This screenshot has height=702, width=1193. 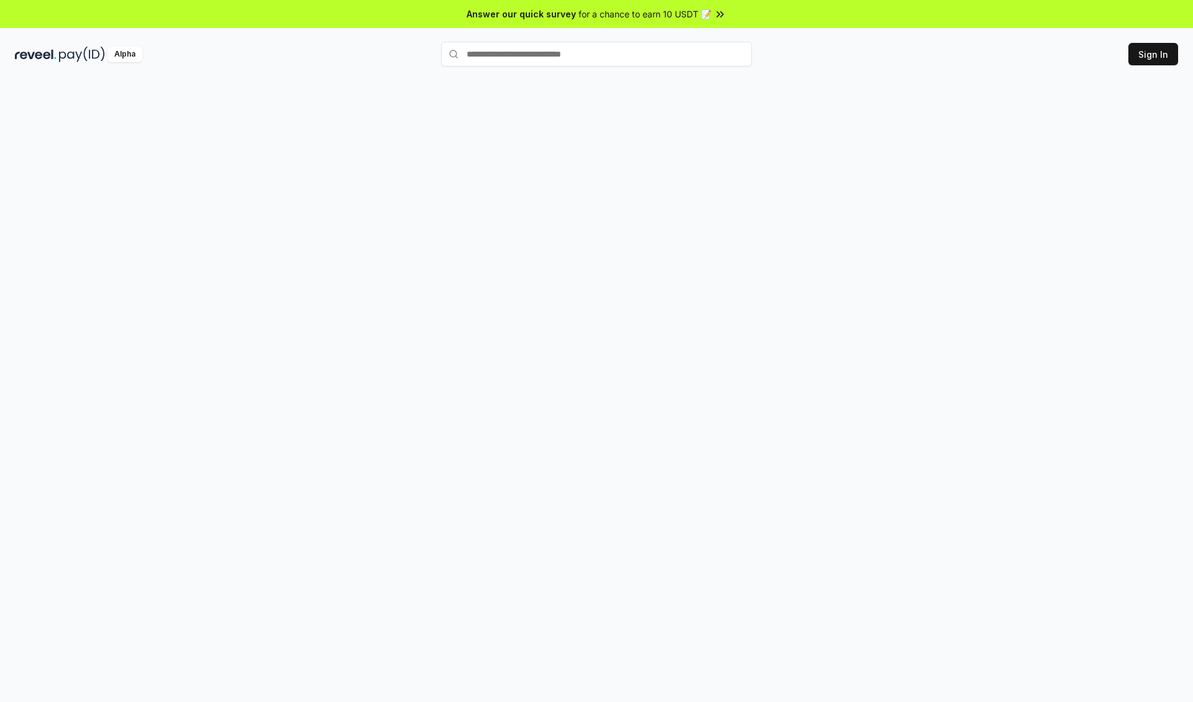 What do you see at coordinates (1153, 54) in the screenshot?
I see `button: Sign In` at bounding box center [1153, 54].